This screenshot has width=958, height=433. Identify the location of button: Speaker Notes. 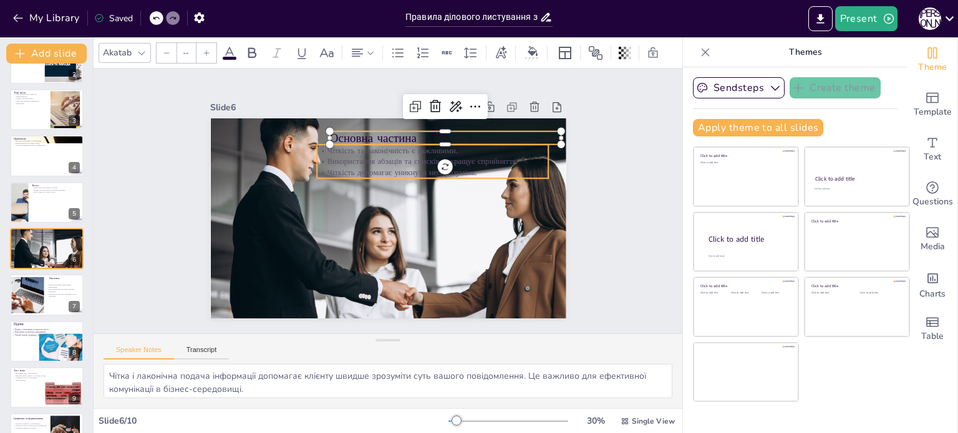
(138, 353).